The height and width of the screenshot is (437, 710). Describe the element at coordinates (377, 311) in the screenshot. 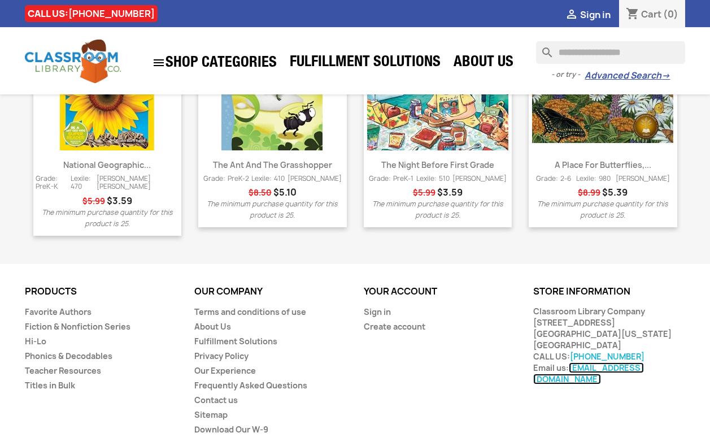

I see `a: Sign in` at that location.